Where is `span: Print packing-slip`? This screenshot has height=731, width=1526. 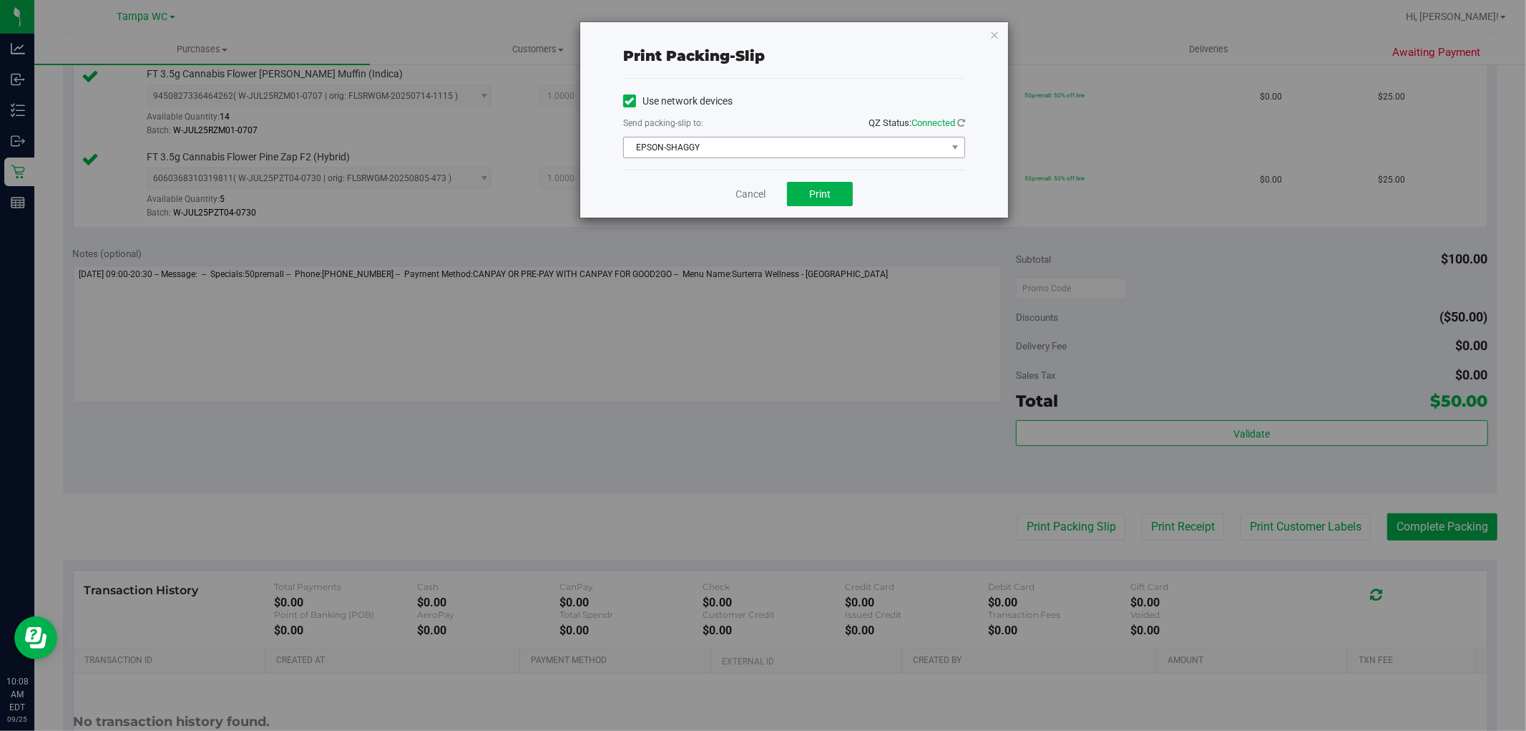 span: Print packing-slip is located at coordinates (694, 56).